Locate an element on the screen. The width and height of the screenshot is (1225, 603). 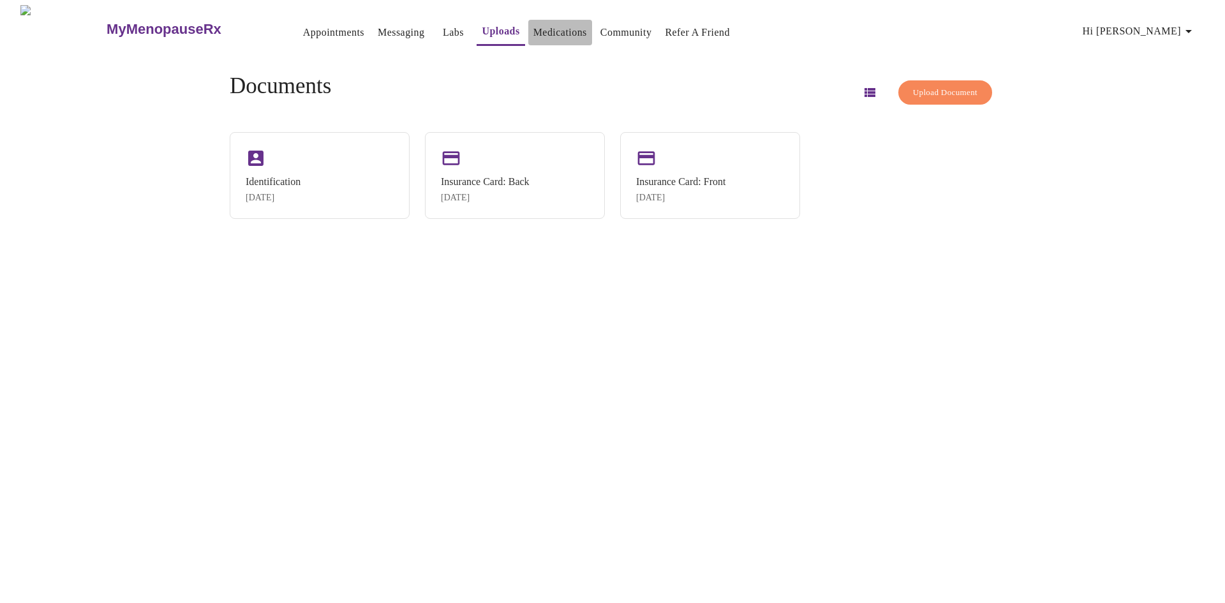
button: Refer a Friend is located at coordinates (697, 33).